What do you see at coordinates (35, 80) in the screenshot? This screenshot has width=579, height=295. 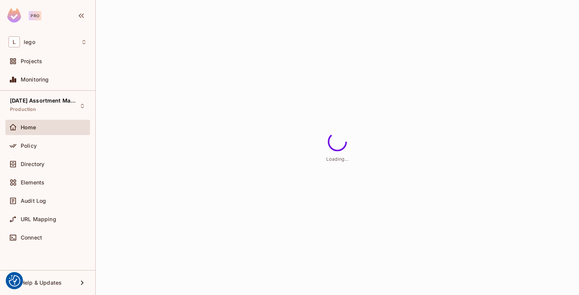 I see `span: Monitoring` at bounding box center [35, 80].